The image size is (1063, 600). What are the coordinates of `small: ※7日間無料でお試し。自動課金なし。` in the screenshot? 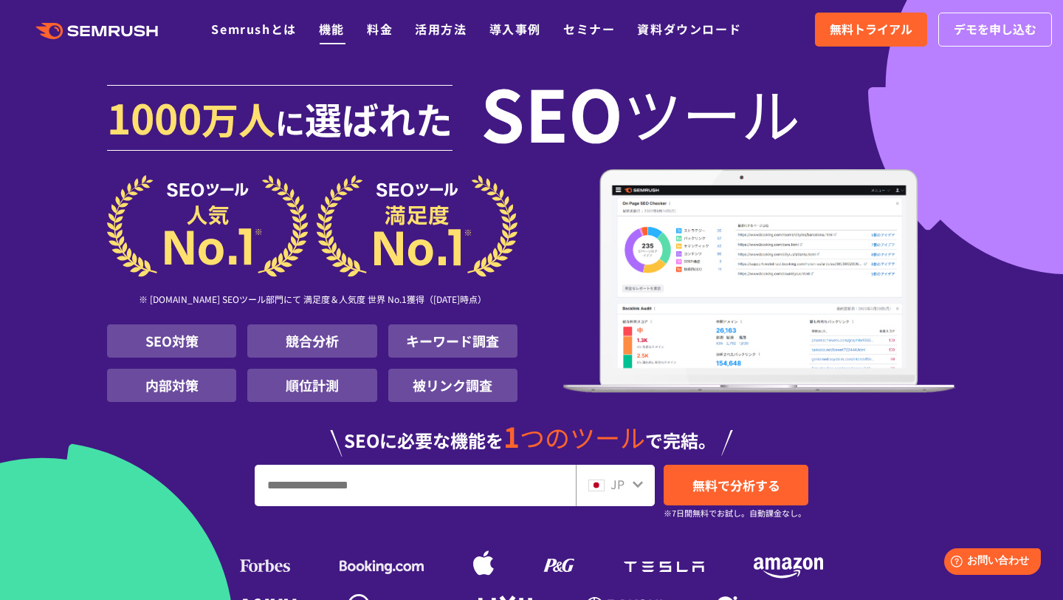 It's located at (735, 512).